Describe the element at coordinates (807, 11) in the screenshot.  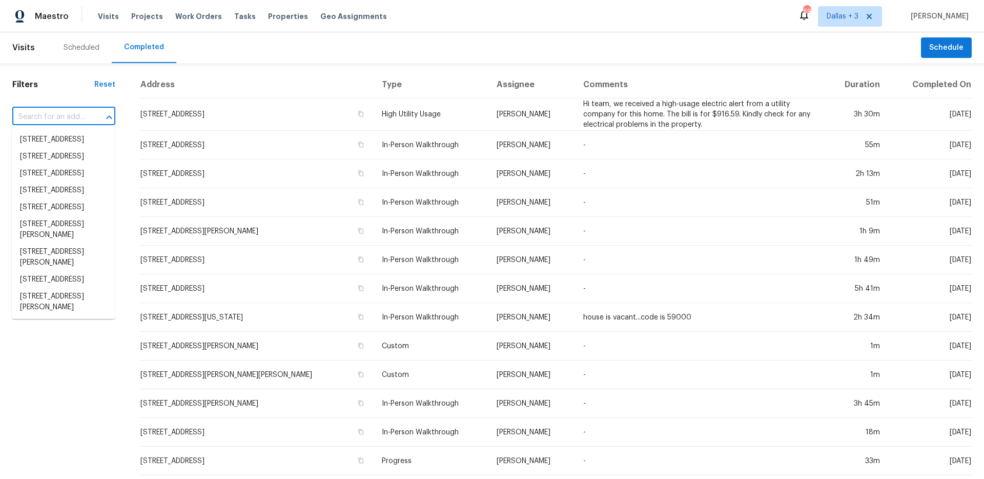
I see `div: 69` at that location.